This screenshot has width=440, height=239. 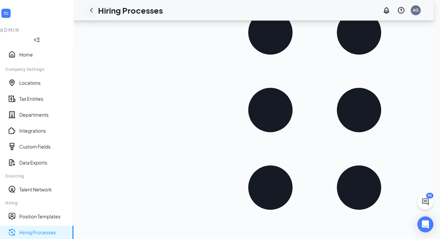 I want to click on a: Departments, so click(x=44, y=115).